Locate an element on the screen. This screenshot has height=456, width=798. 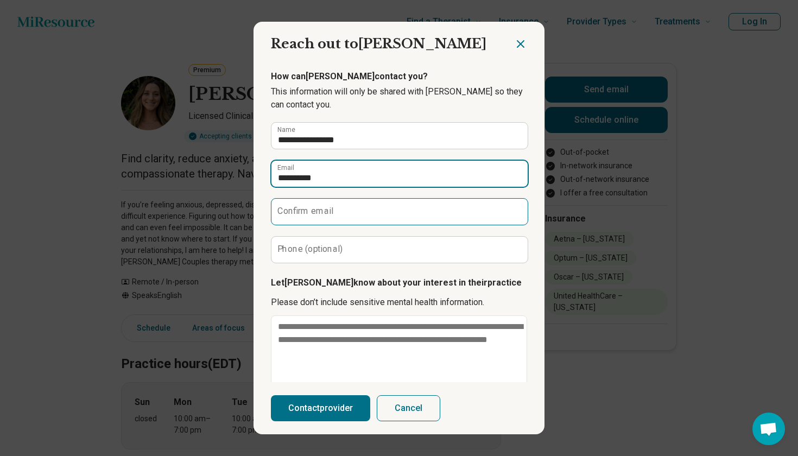
label: Phone (optional) is located at coordinates (310, 249).